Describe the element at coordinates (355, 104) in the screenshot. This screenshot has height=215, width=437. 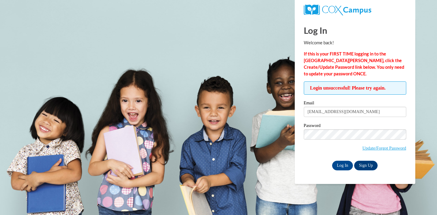
I see `label: Email` at that location.